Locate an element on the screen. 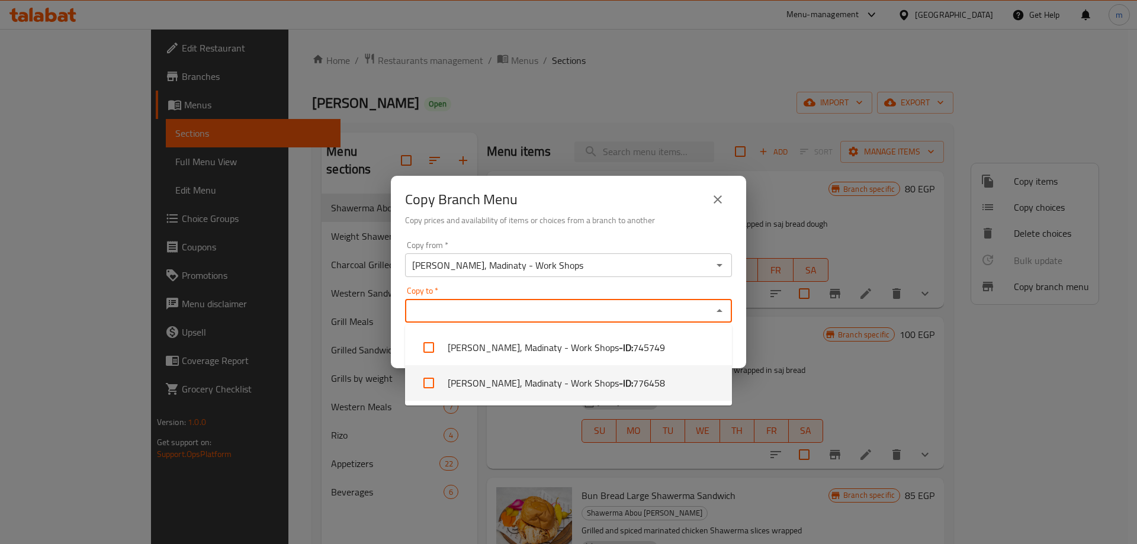 The height and width of the screenshot is (544, 1137). button: Close is located at coordinates (720, 311).